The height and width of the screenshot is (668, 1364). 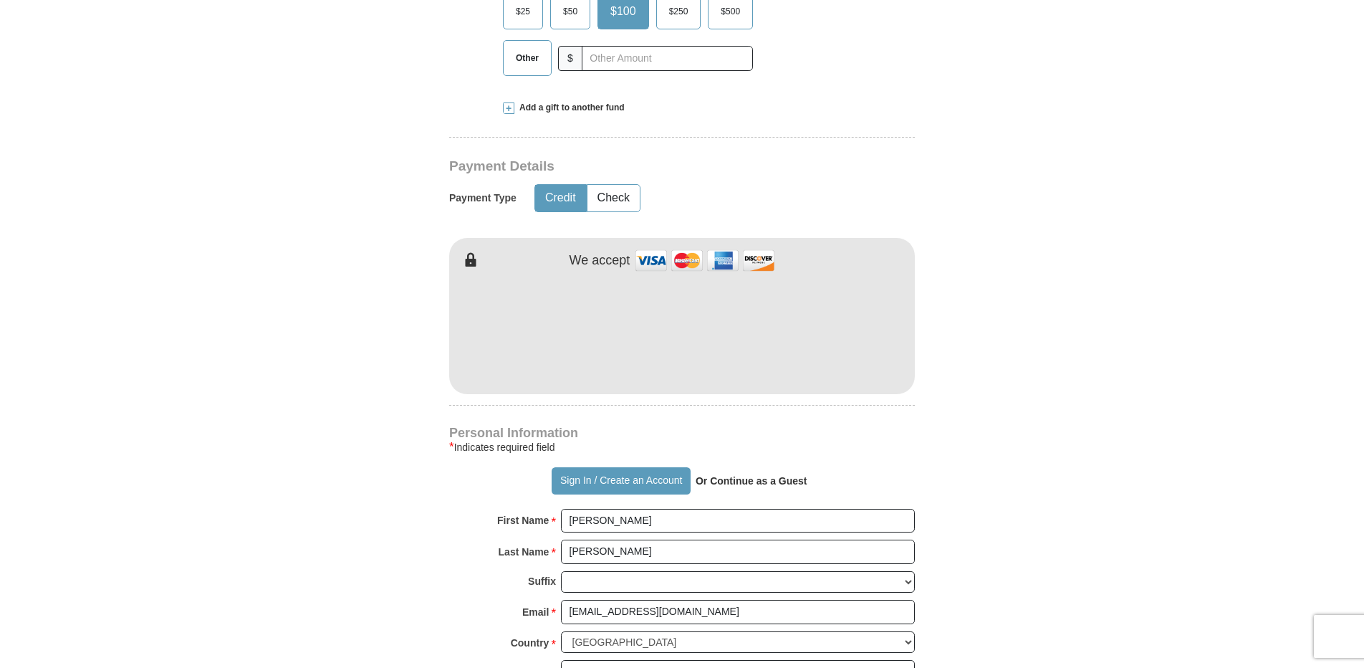 What do you see at coordinates (523, 520) in the screenshot?
I see `strong: First Name` at bounding box center [523, 520].